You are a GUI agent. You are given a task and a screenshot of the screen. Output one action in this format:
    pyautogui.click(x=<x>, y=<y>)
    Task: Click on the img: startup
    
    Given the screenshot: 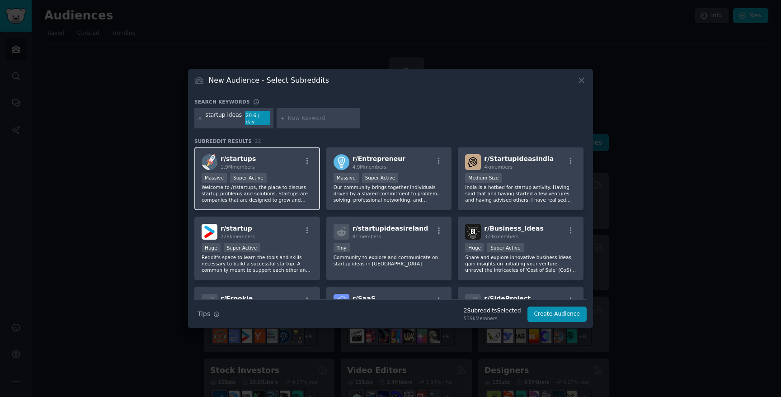 What is the action you would take?
    pyautogui.click(x=209, y=232)
    